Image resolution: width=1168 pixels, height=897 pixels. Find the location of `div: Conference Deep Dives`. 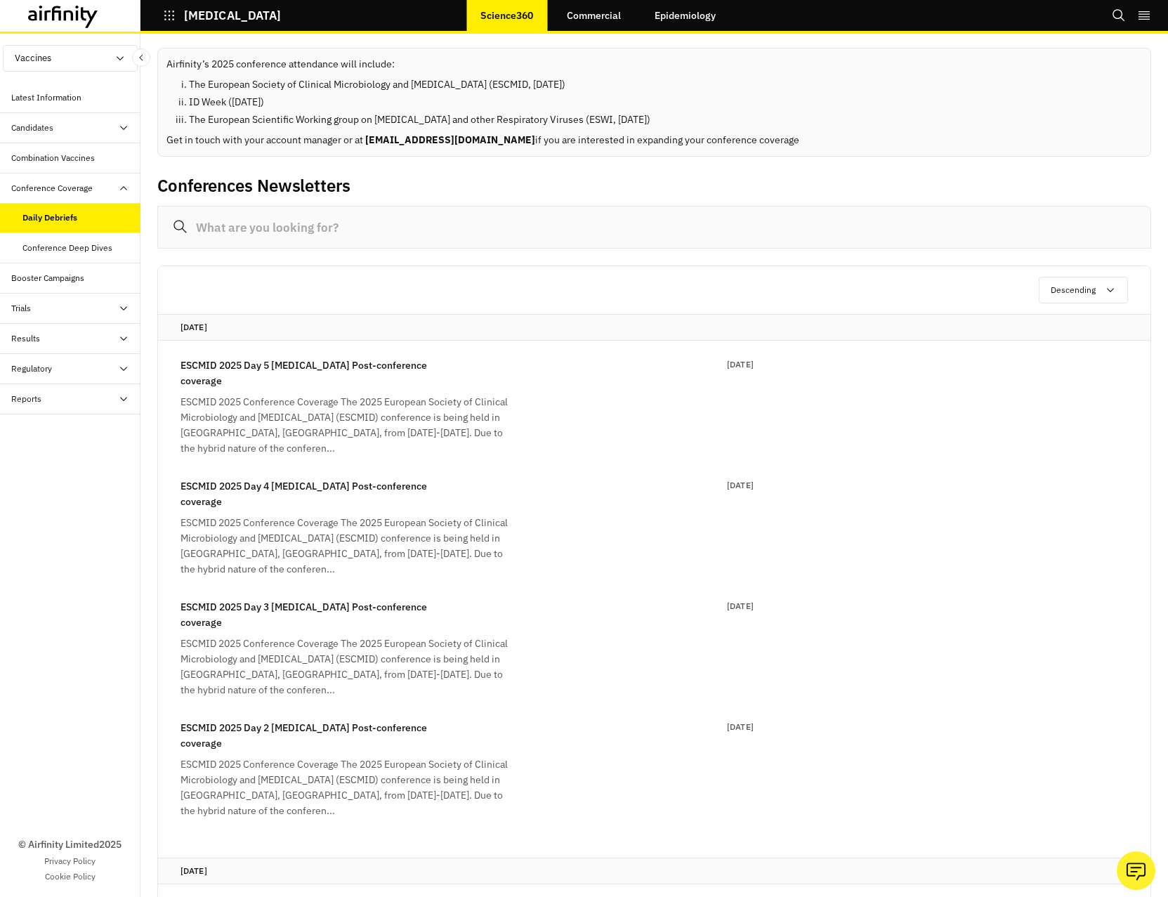

div: Conference Deep Dives is located at coordinates (67, 248).